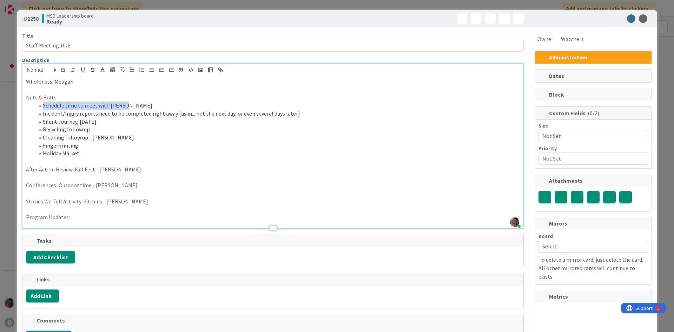  What do you see at coordinates (594, 181) in the screenshot?
I see `span: Attachments` at bounding box center [594, 181].